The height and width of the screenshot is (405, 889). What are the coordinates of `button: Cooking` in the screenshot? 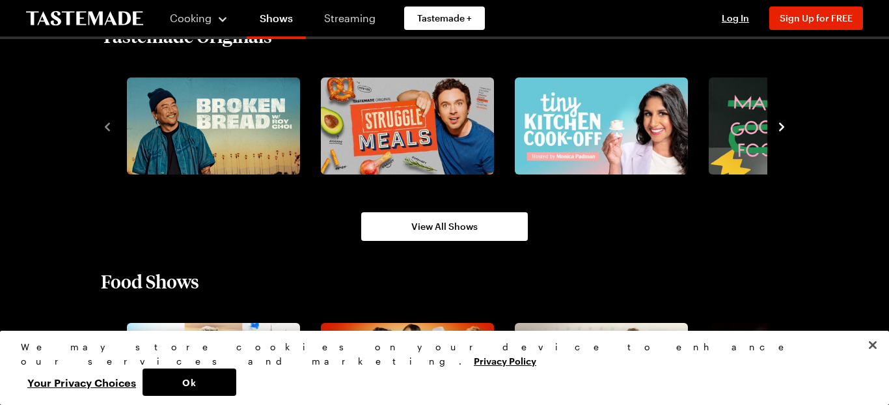 It's located at (199, 18).